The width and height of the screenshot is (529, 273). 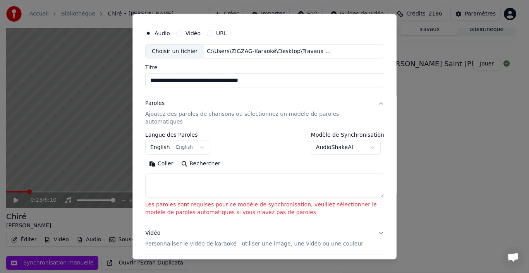 I want to click on button: VidéoPersonnaliser le vidéo de karaoké : utiliser une image, une vidéo ou une couleur, so click(x=264, y=239).